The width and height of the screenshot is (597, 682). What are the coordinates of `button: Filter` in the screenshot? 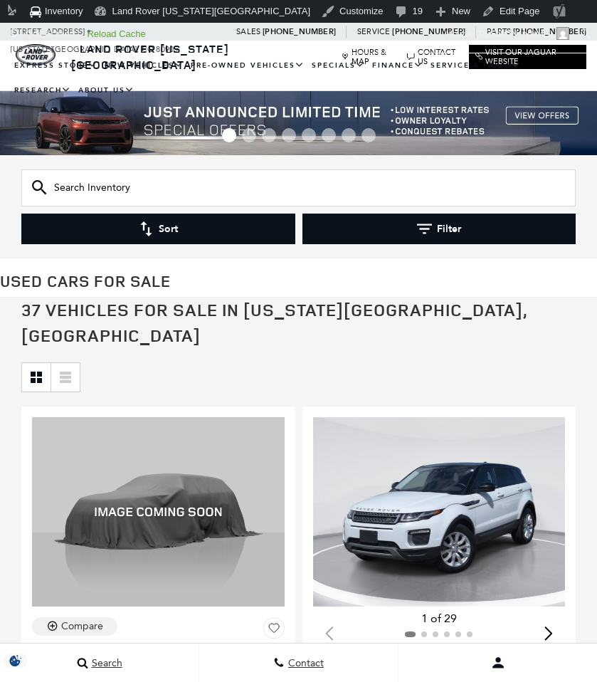 It's located at (439, 228).